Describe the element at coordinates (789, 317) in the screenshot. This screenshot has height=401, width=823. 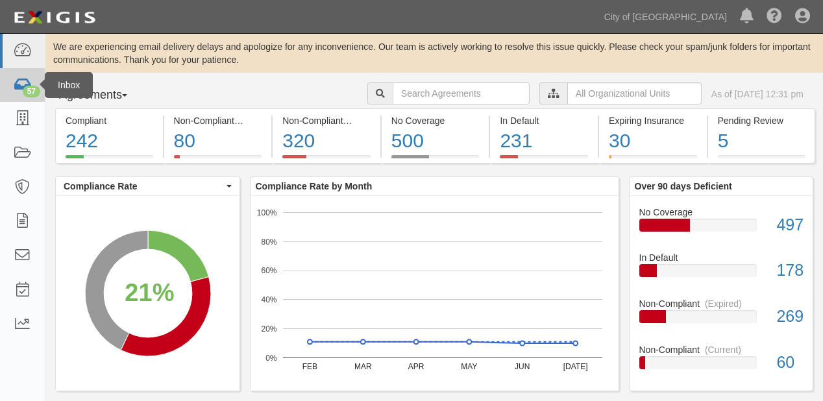
I see `div: 269` at that location.